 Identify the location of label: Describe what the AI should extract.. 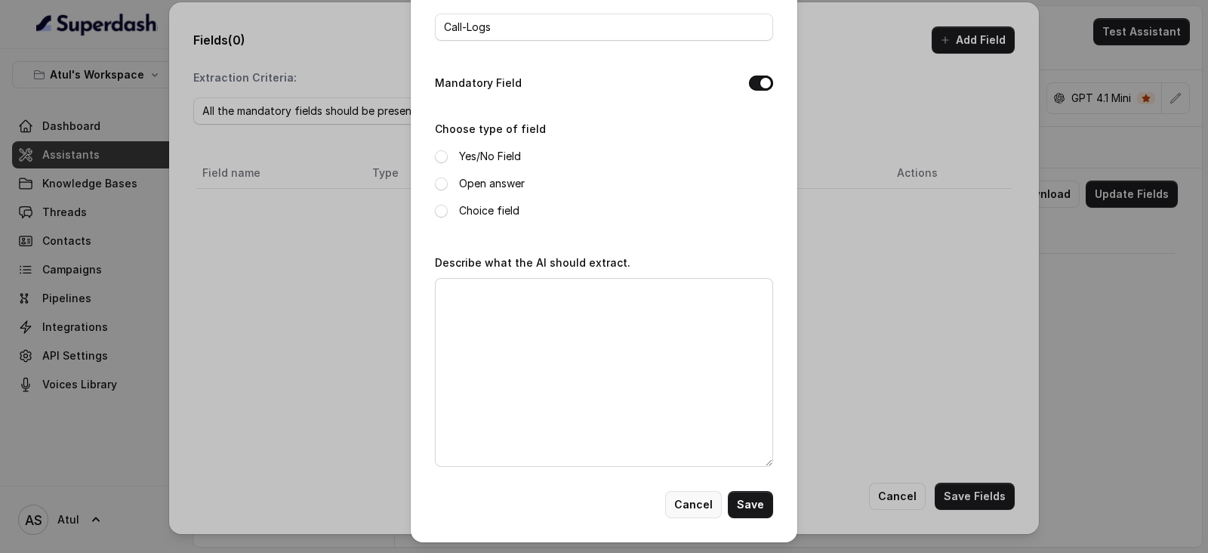
(532, 262).